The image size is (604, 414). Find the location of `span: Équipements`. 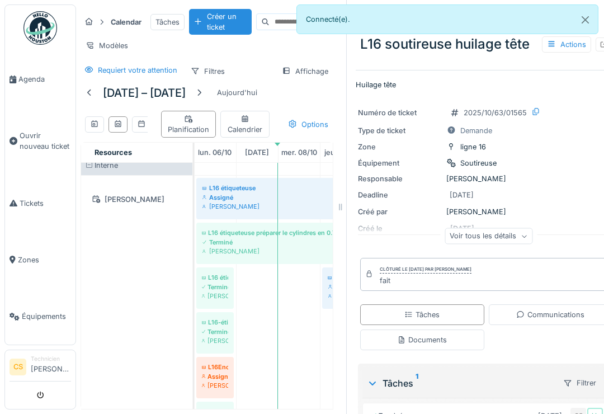

span: Équipements is located at coordinates (46, 316).